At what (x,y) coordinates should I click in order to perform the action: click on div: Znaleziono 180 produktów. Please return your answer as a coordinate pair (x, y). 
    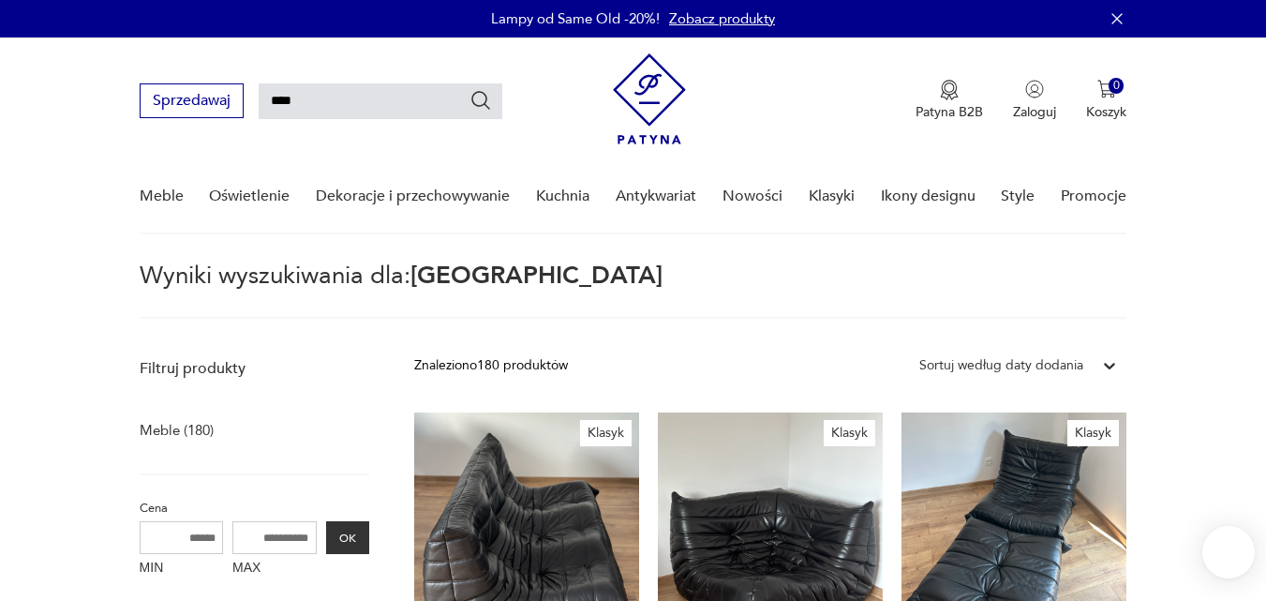
    Looking at the image, I should click on (491, 365).